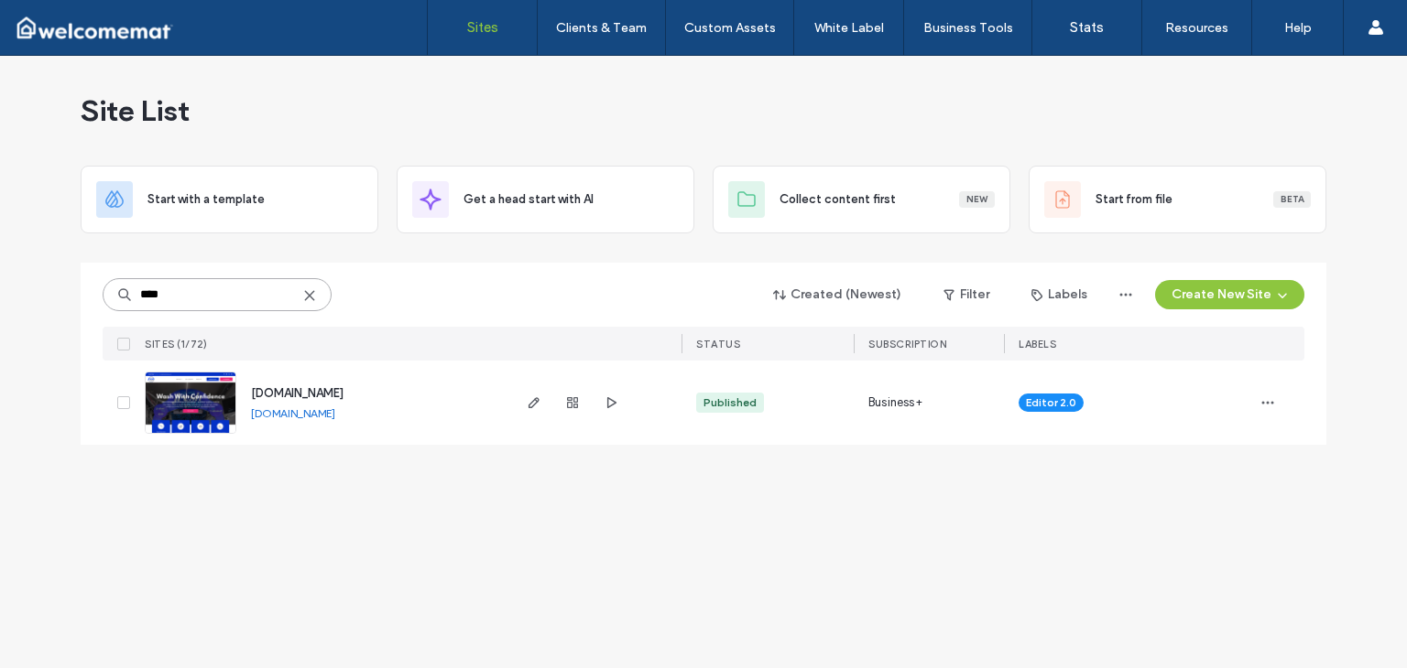 This screenshot has width=1407, height=668. What do you see at coordinates (1298, 27) in the screenshot?
I see `label: Help` at bounding box center [1298, 27].